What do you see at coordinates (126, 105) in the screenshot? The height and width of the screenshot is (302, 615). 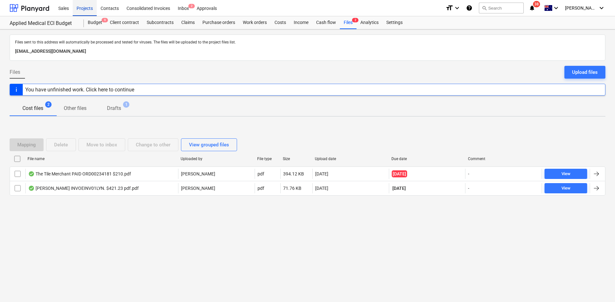 I see `span: 1` at bounding box center [126, 105].